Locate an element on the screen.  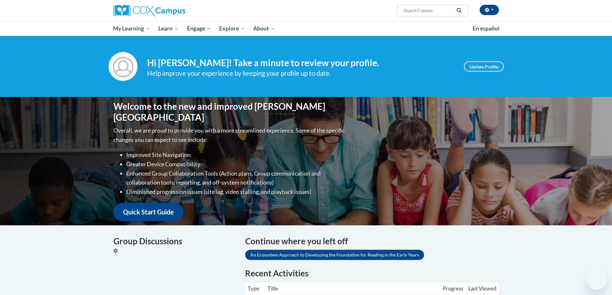
a: Update Profile is located at coordinates (484, 66).